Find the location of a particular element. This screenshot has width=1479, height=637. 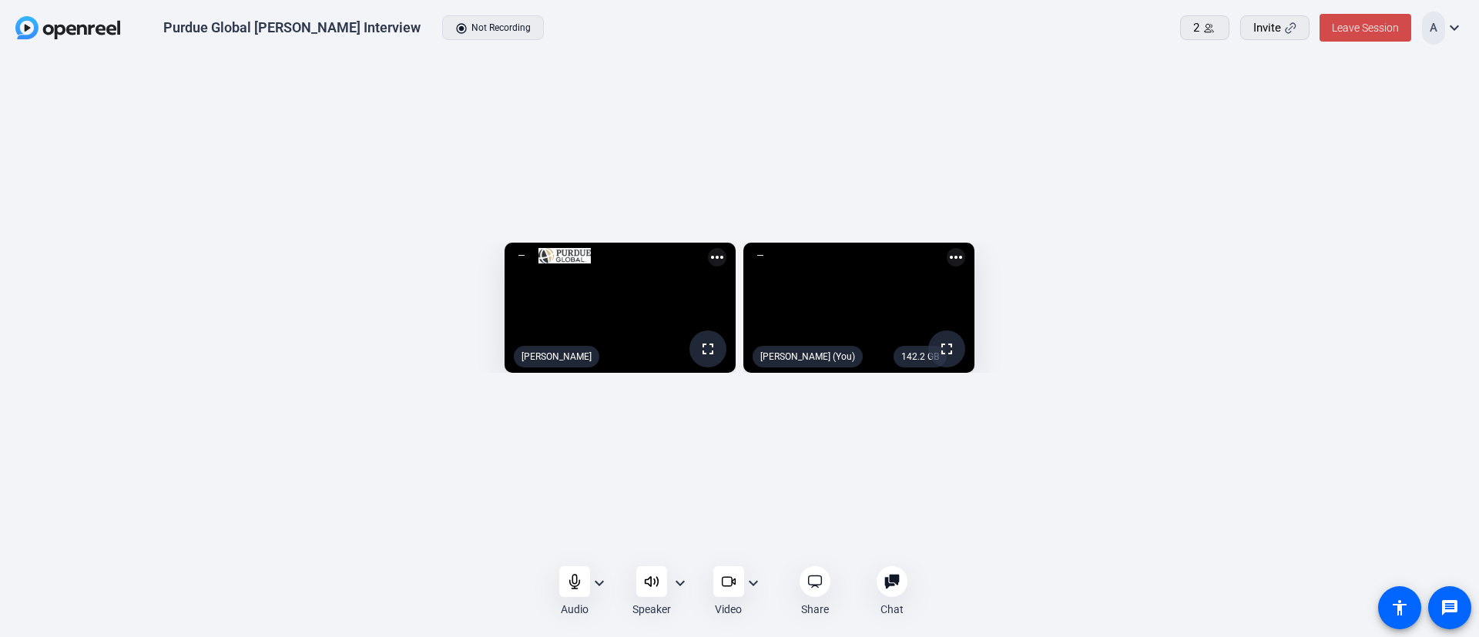

button: Invite is located at coordinates (1275, 28).